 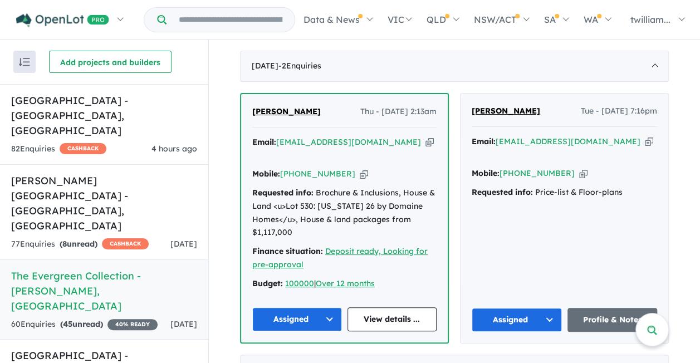 What do you see at coordinates (345, 283) in the screenshot?
I see `a: Over 12 months` at bounding box center [345, 283].